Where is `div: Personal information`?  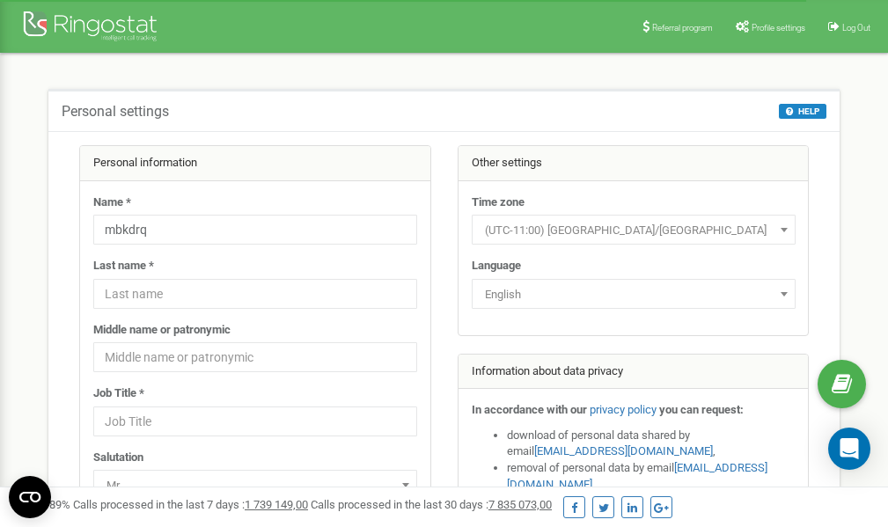
div: Personal information is located at coordinates (255, 164).